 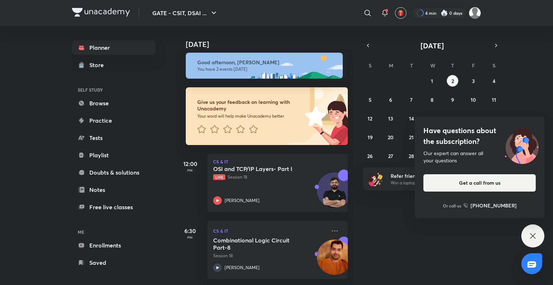 What do you see at coordinates (494, 81) in the screenshot?
I see `abbr: October 4, 2025` at bounding box center [494, 81].